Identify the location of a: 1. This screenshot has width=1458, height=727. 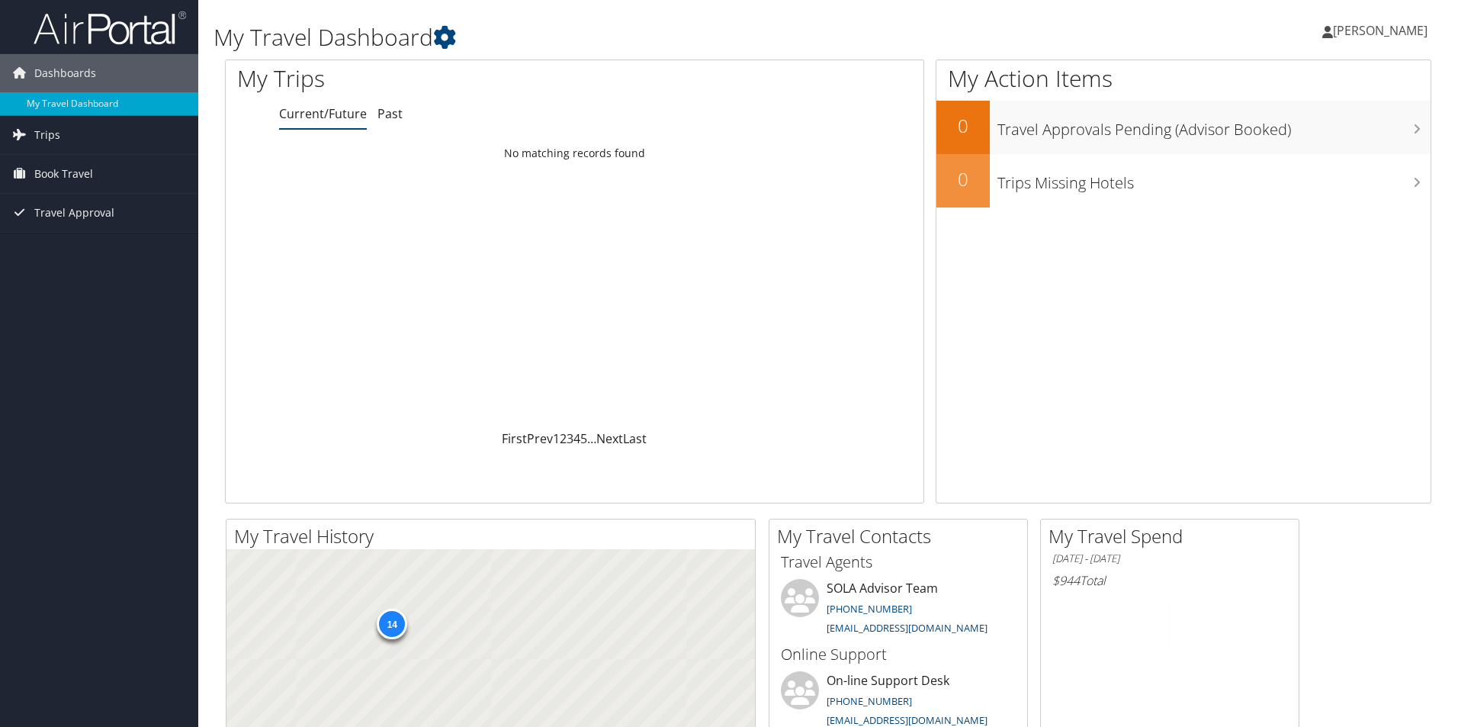
(556, 438).